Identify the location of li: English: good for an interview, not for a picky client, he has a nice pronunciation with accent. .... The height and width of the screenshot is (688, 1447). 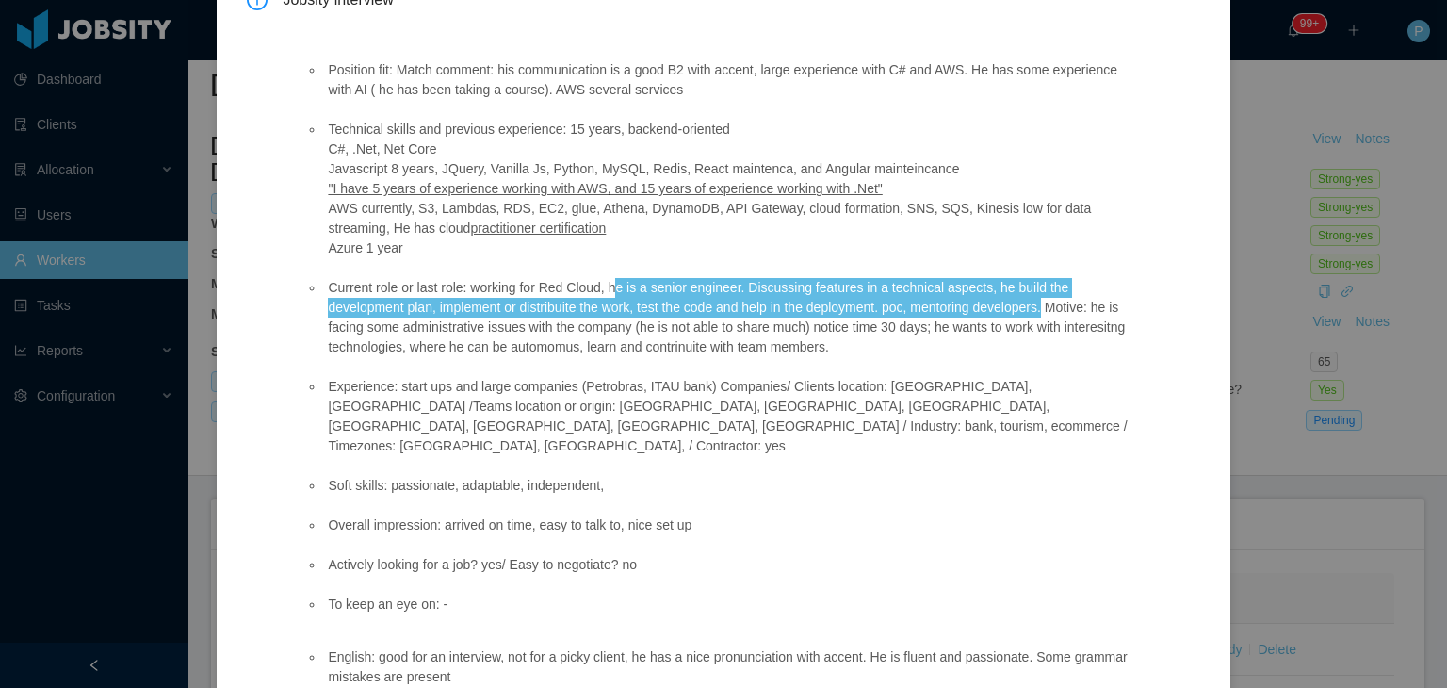
(731, 667).